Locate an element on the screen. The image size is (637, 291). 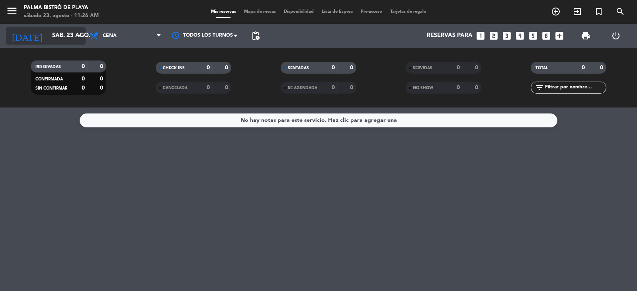
i: filter_list is located at coordinates (539, 88).